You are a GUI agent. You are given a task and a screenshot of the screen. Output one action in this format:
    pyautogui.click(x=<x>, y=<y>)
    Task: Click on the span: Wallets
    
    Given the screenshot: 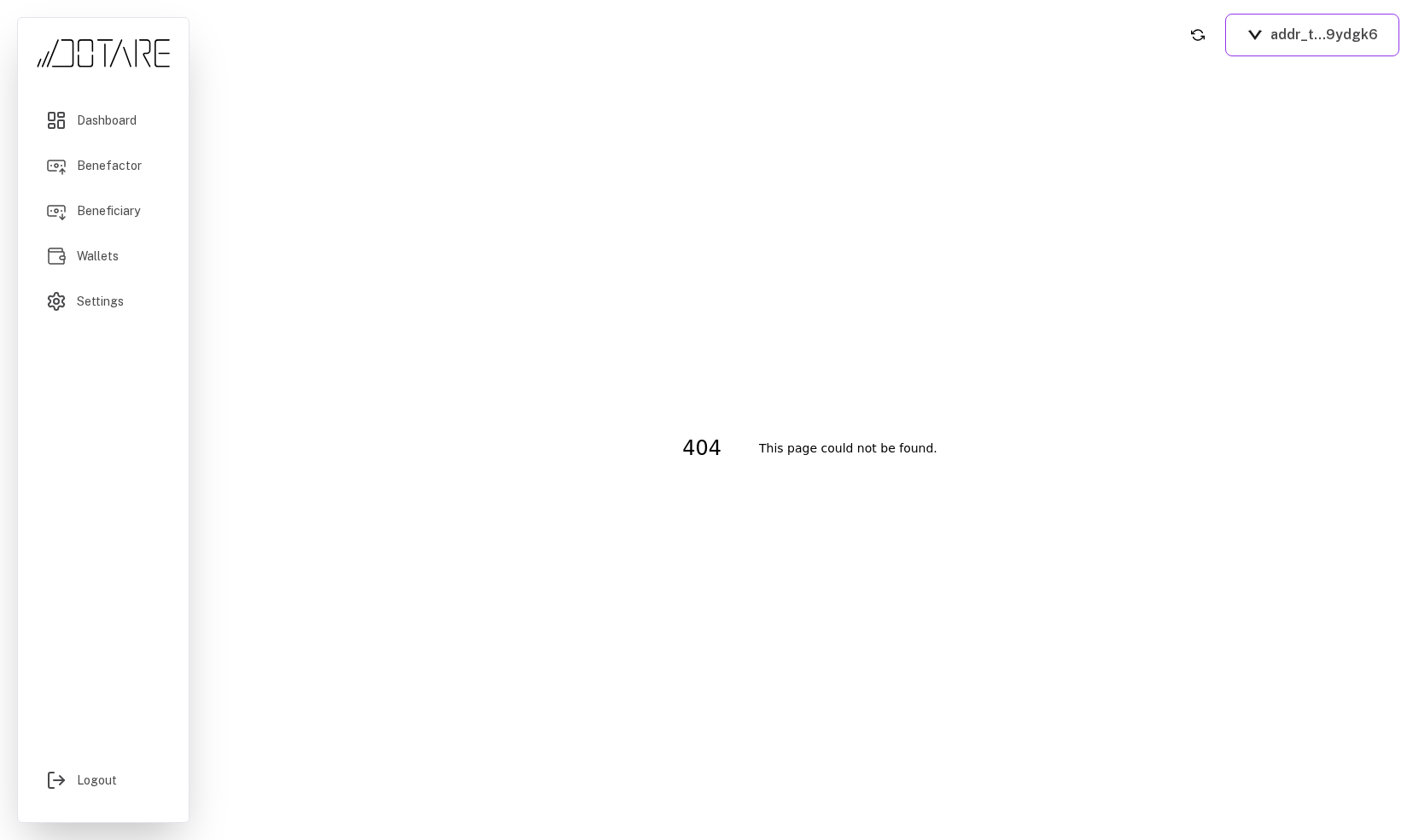 What is the action you would take?
    pyautogui.click(x=97, y=256)
    